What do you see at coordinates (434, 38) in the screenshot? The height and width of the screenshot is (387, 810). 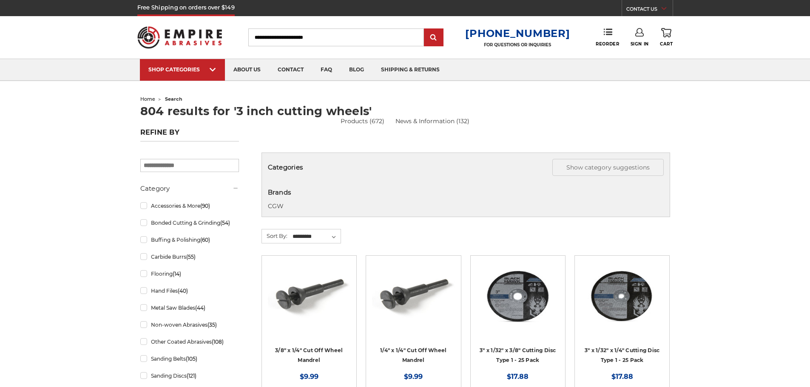 I see `input: Submit` at bounding box center [434, 38].